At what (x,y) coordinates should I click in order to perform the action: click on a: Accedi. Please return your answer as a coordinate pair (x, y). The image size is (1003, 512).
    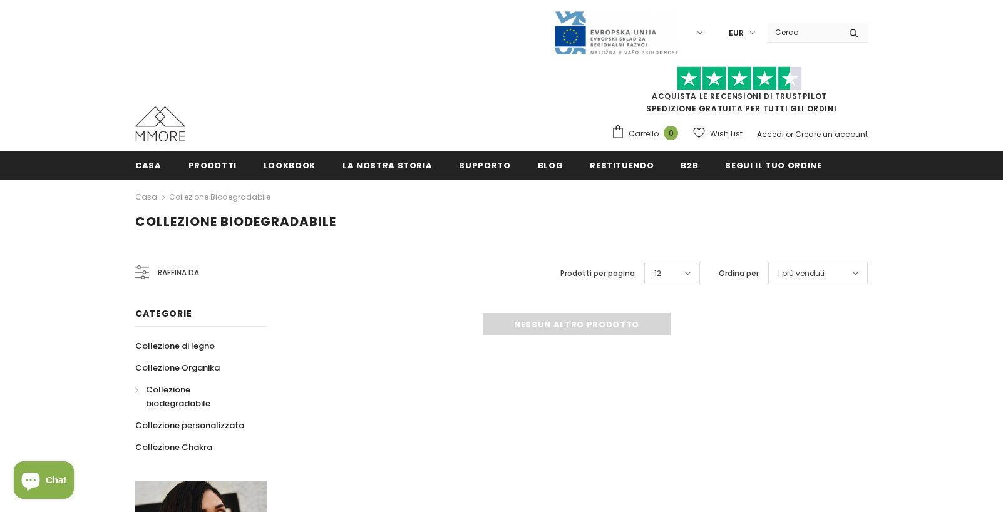
    Looking at the image, I should click on (770, 134).